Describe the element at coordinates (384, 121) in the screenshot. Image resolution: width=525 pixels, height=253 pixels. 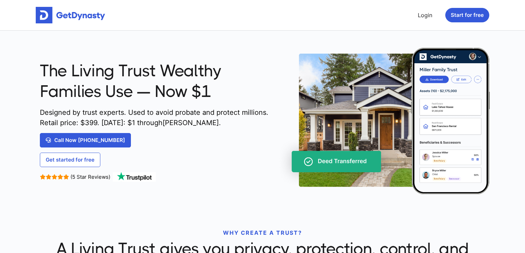
I see `img: trust-on-cellphone` at that location.